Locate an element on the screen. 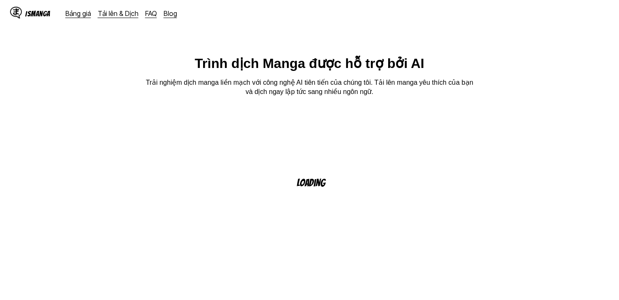 Image resolution: width=619 pixels, height=300 pixels. a: Blog is located at coordinates (170, 13).